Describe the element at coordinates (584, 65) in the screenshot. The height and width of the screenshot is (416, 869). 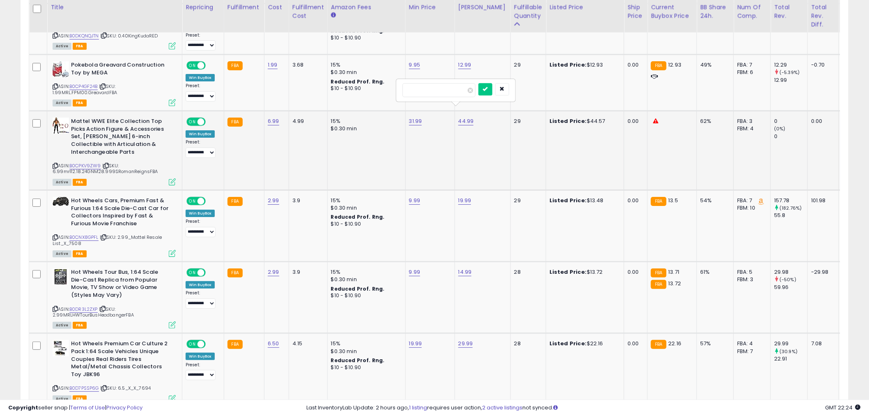
I see `div: $12.93` at that location.